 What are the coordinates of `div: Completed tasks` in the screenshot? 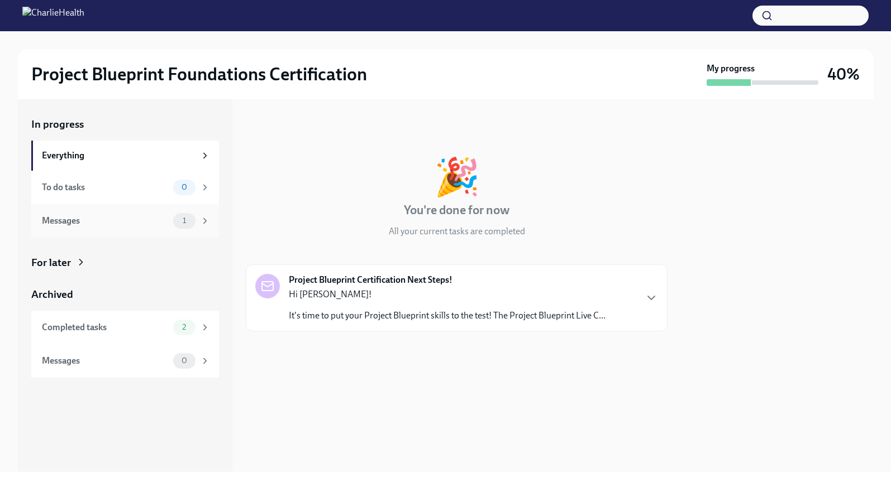 It's located at (105, 328).